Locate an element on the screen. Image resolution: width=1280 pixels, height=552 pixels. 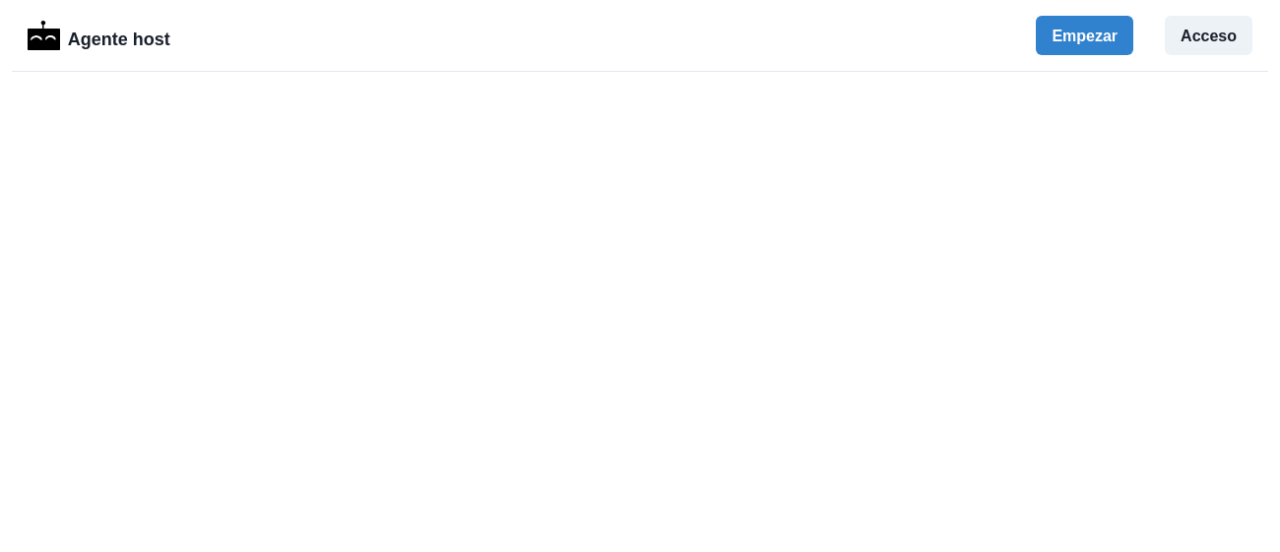
button: Acceso is located at coordinates (1208, 35).